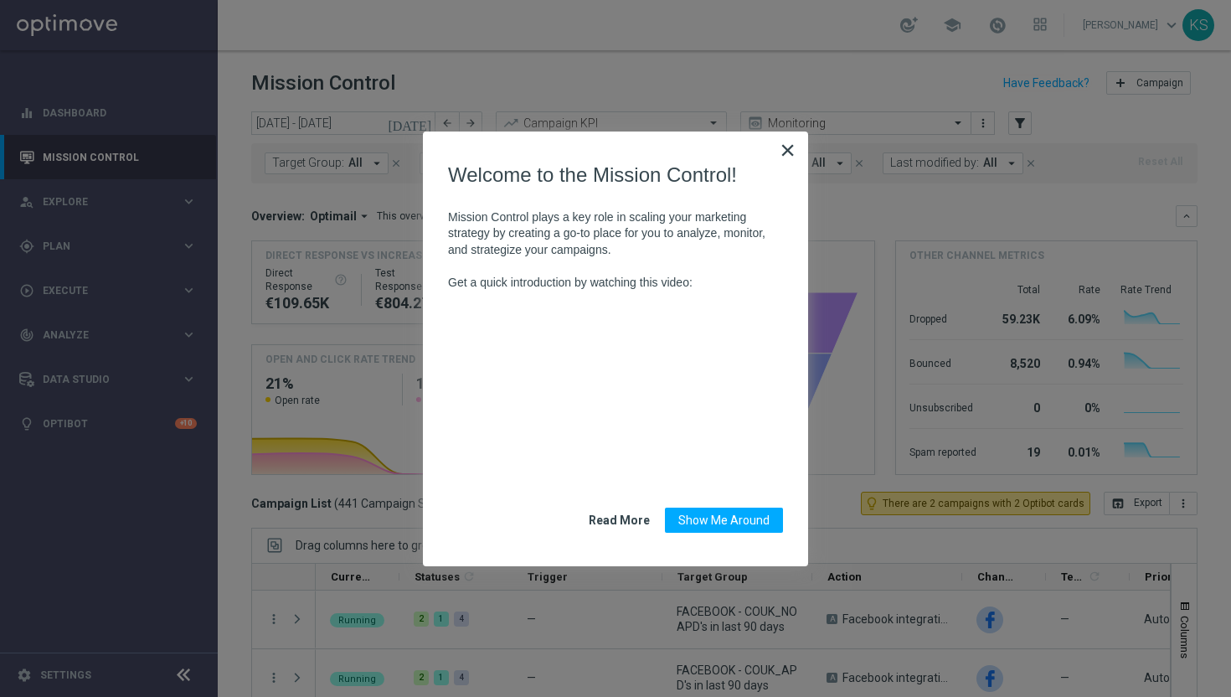 The image size is (1231, 697). What do you see at coordinates (787, 150) in the screenshot?
I see `button: Close` at bounding box center [787, 150].